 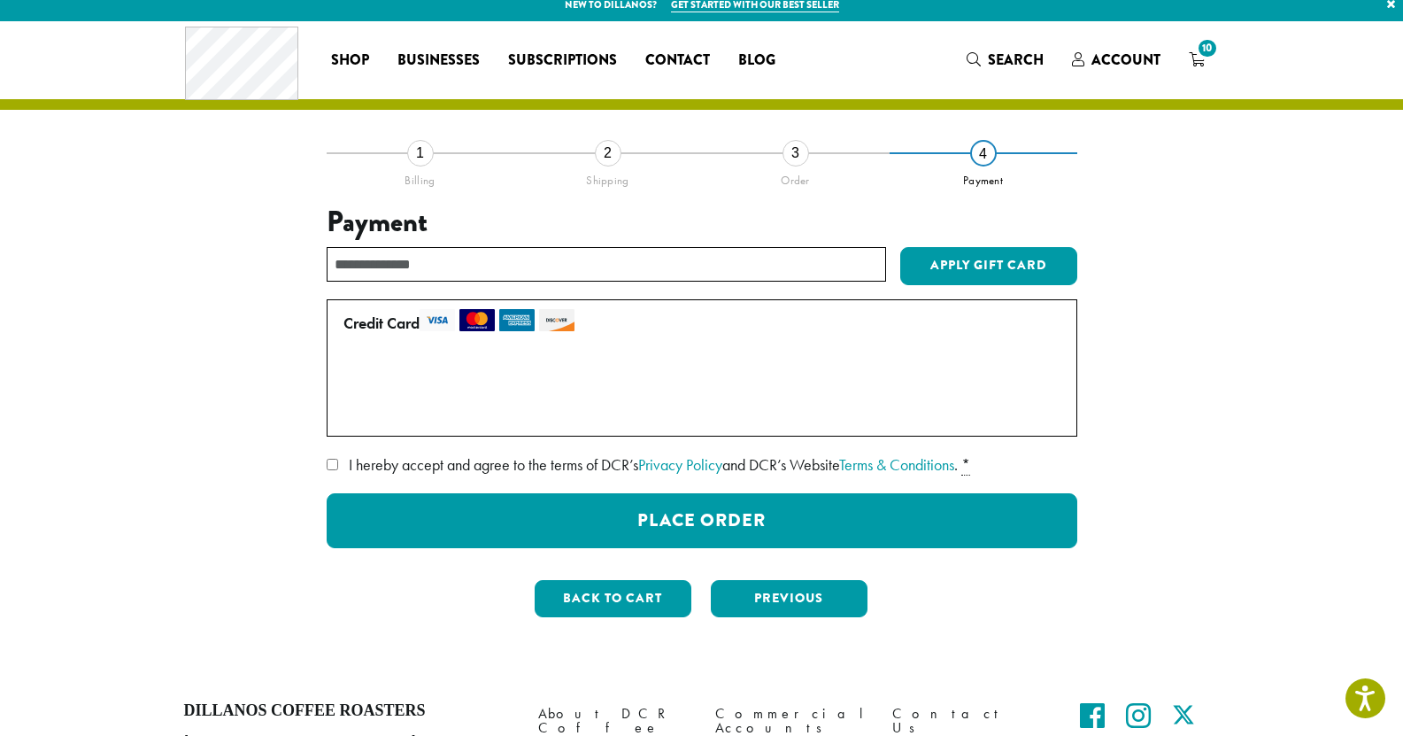 I want to click on span: Subscriptions, so click(x=562, y=60).